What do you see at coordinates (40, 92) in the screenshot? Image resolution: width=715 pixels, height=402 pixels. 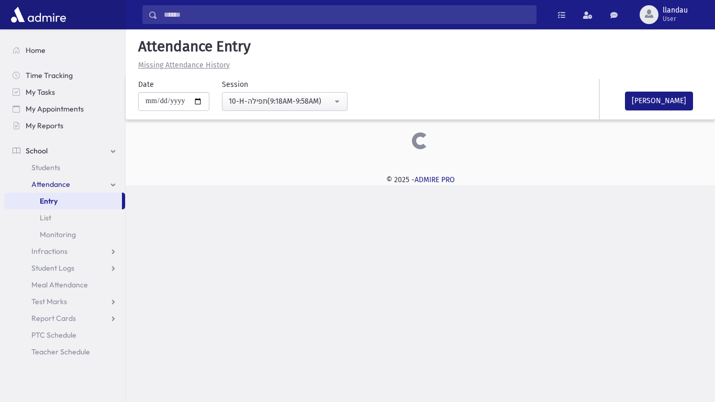 I see `span: My Tasks` at bounding box center [40, 92].